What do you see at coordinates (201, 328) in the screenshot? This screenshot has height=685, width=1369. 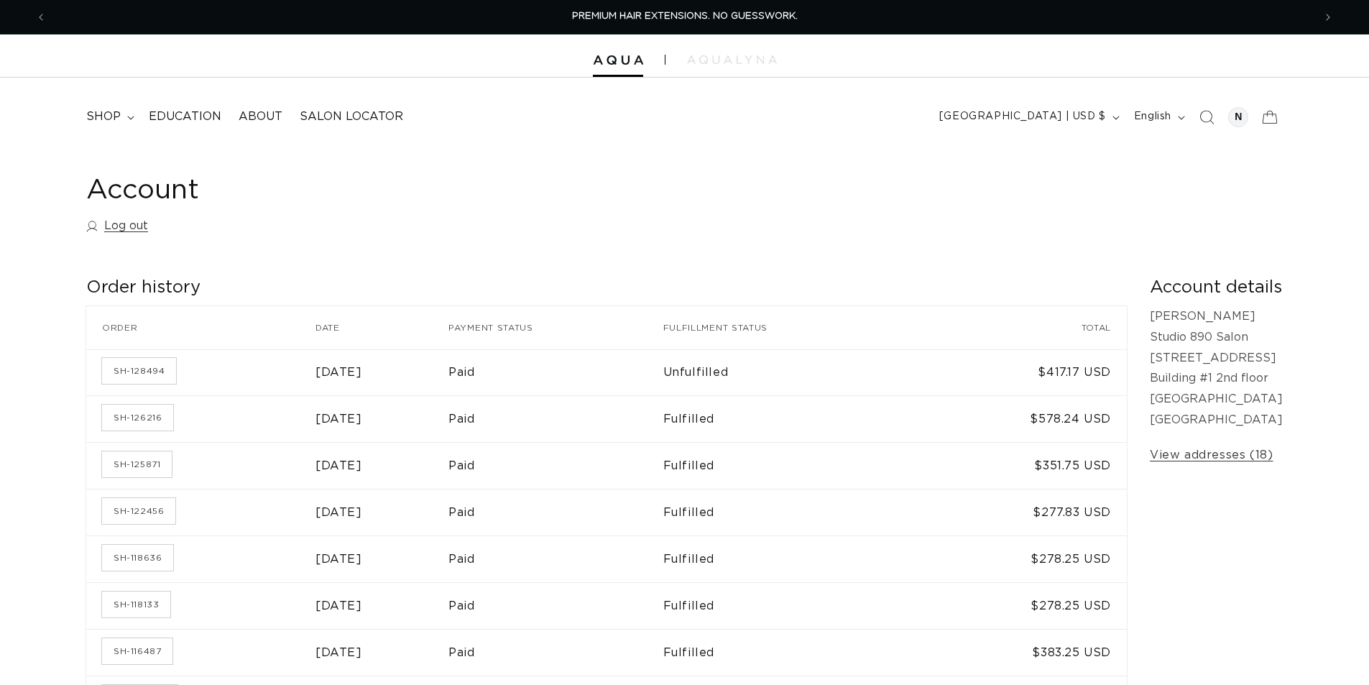 I see `th: Order` at bounding box center [201, 328].